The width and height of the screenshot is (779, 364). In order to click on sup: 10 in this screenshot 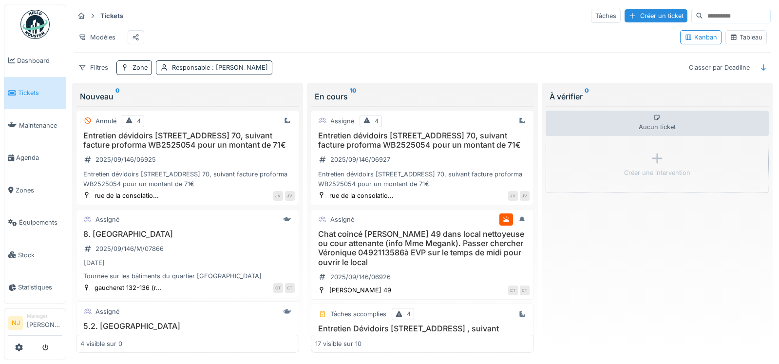, I will do `click(353, 96)`.